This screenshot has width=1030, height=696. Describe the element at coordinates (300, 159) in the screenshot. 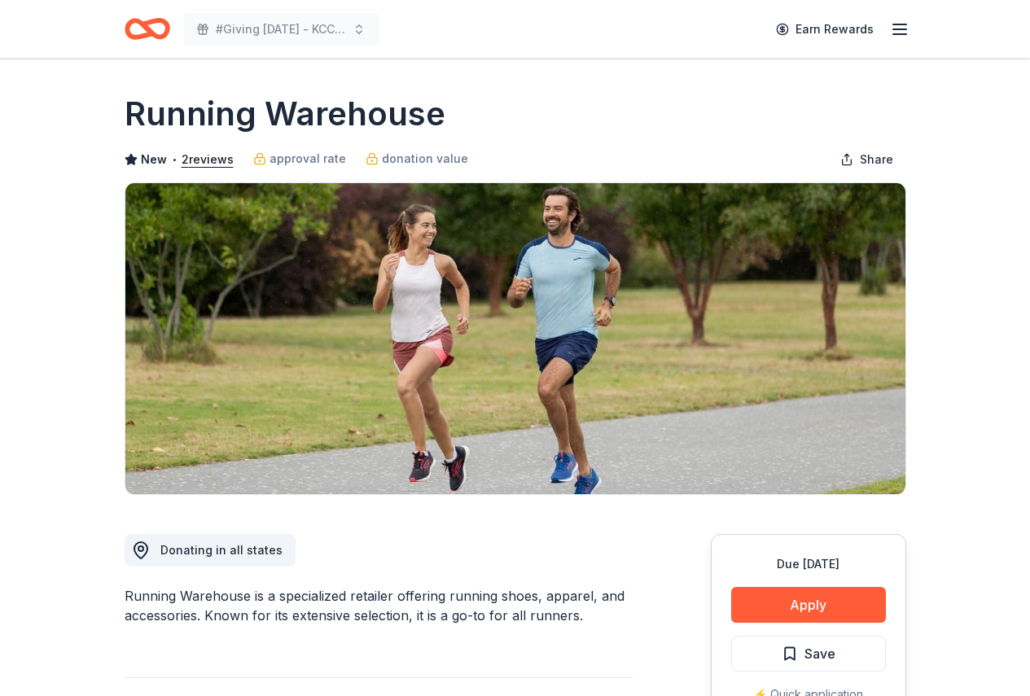

I see `a: approval rate` at that location.